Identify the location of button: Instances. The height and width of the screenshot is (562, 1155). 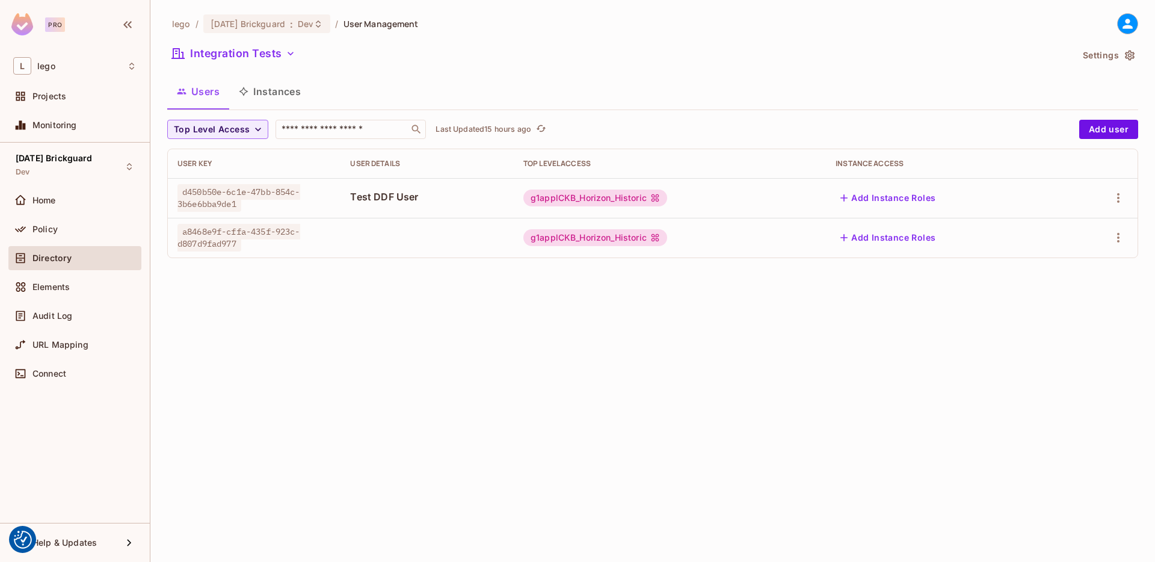
(269, 91).